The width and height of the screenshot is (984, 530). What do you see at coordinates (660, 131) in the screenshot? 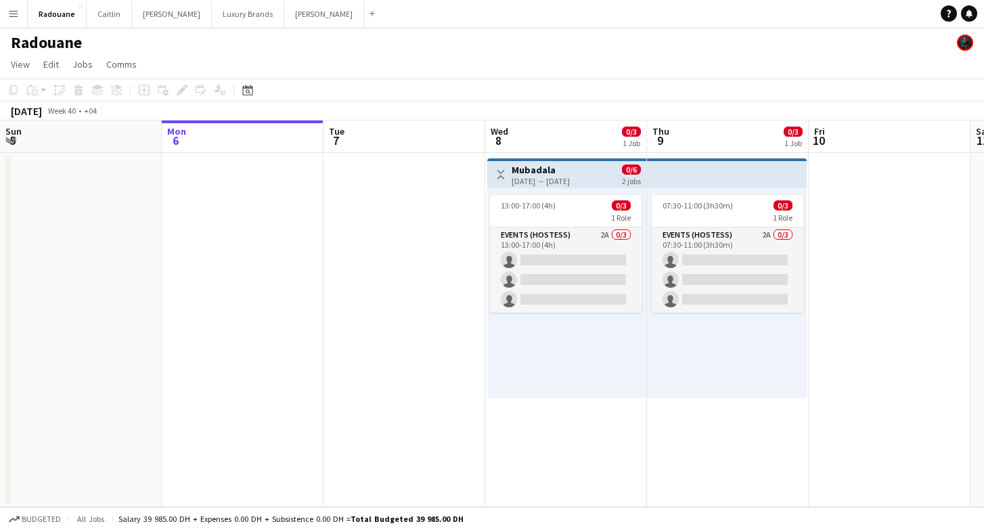
I see `span: Thu` at bounding box center [660, 131].